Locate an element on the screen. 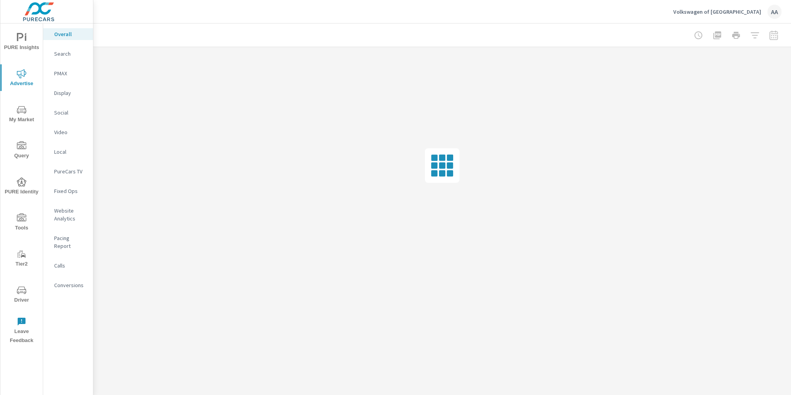 This screenshot has width=791, height=395. span: Tools is located at coordinates (22, 223).